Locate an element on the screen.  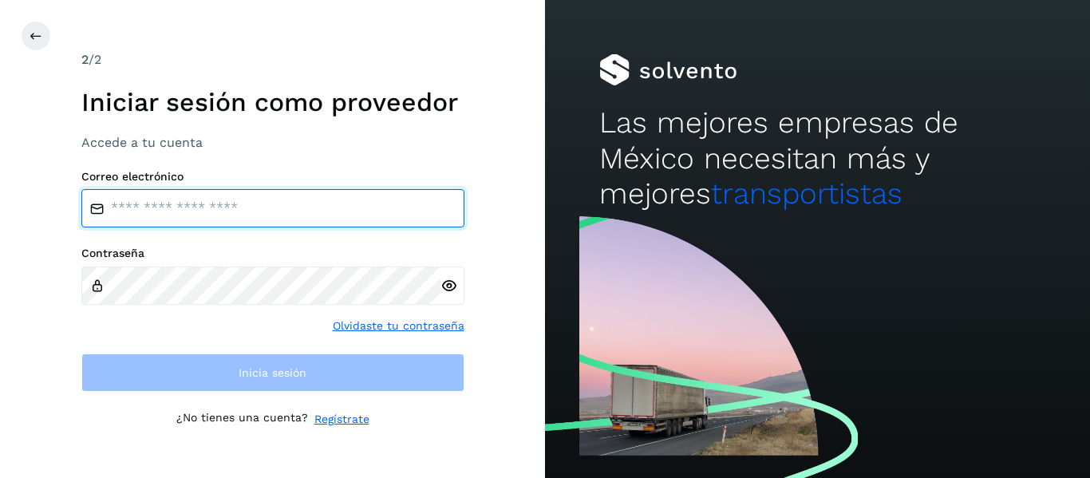
span: transportistas is located at coordinates (807, 193).